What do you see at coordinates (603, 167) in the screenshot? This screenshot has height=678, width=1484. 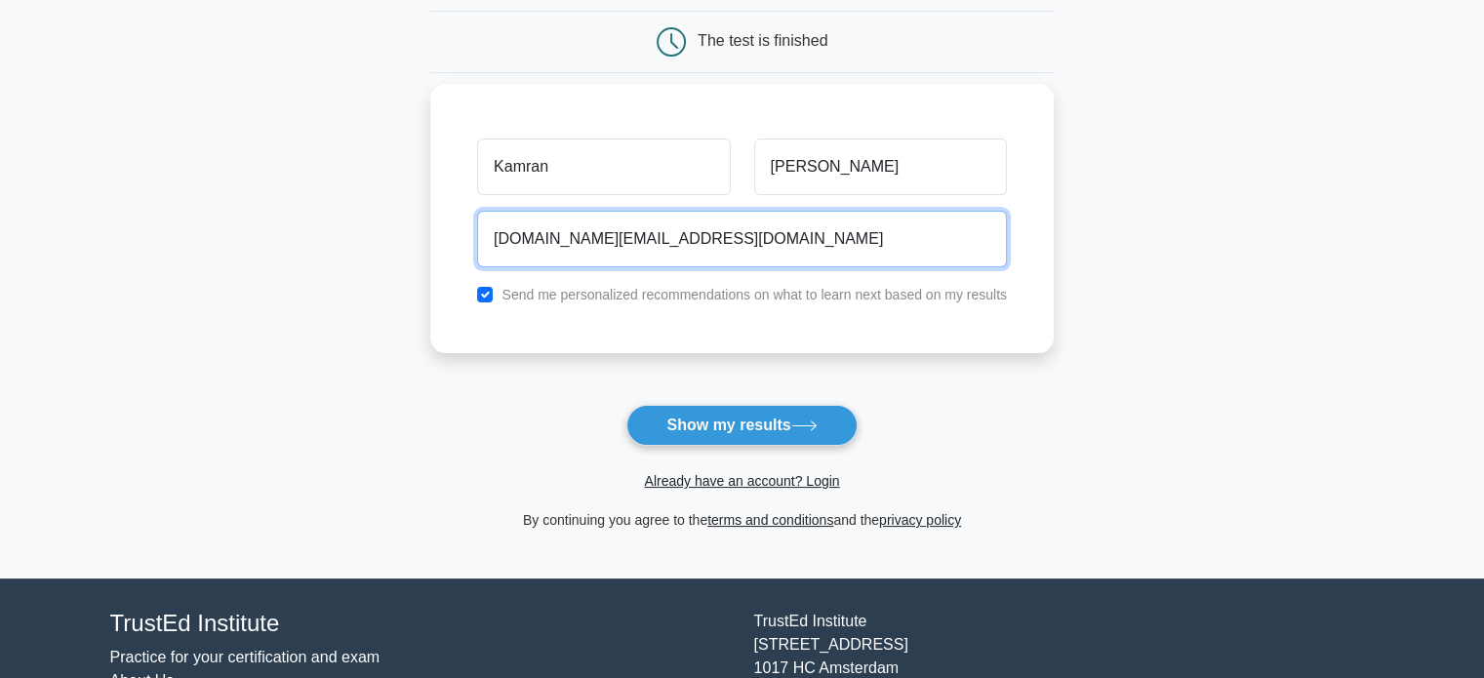 I see `input: First name` at bounding box center [603, 167].